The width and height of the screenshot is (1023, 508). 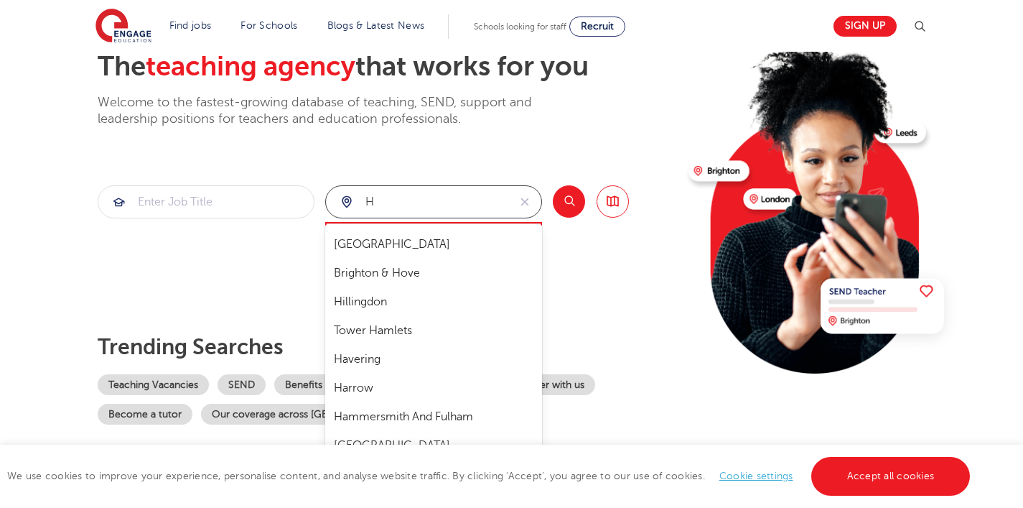 I want to click on a: Sign up, so click(x=865, y=26).